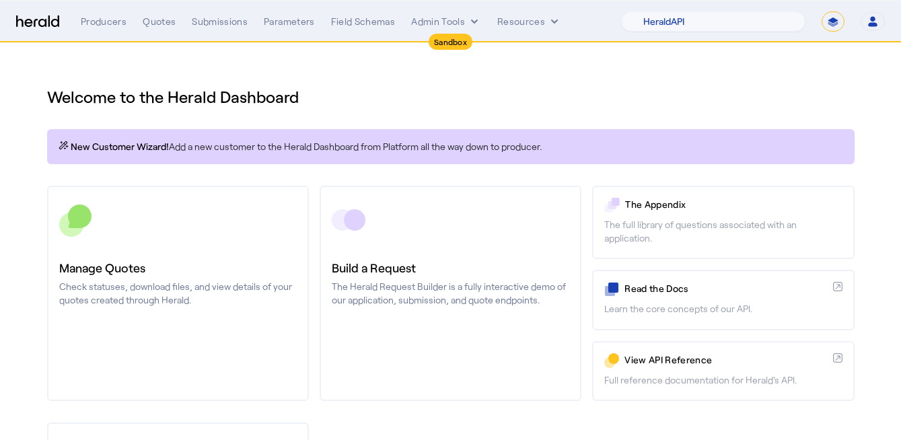  Describe the element at coordinates (722, 380) in the screenshot. I see `p: Full reference documentation for Herald's API.` at that location.